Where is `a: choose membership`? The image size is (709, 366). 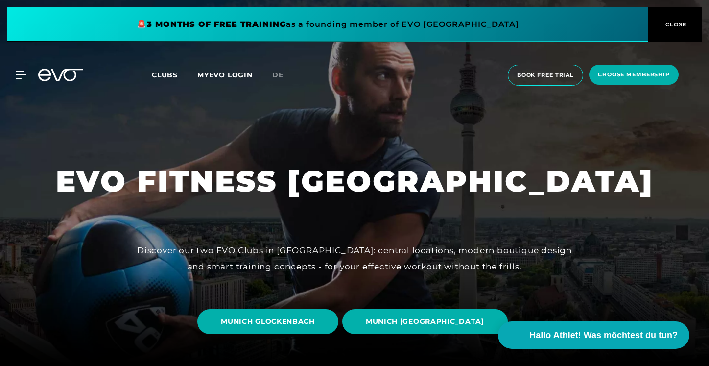 a: choose membership is located at coordinates (633, 75).